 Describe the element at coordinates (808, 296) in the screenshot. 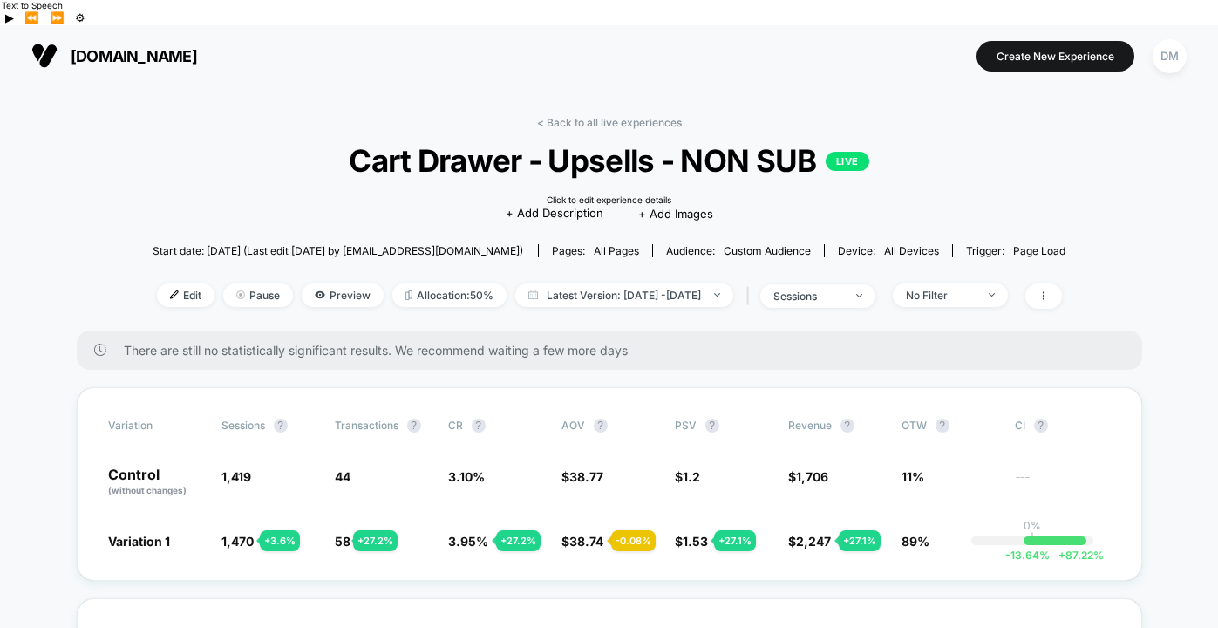

I see `div: sessions` at that location.